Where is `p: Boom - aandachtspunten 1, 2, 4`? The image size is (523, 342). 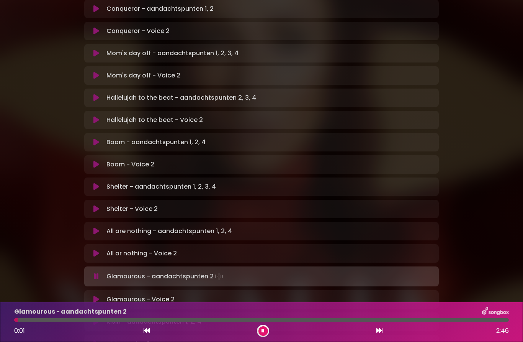 p: Boom - aandachtspunten 1, 2, 4 is located at coordinates (156, 142).